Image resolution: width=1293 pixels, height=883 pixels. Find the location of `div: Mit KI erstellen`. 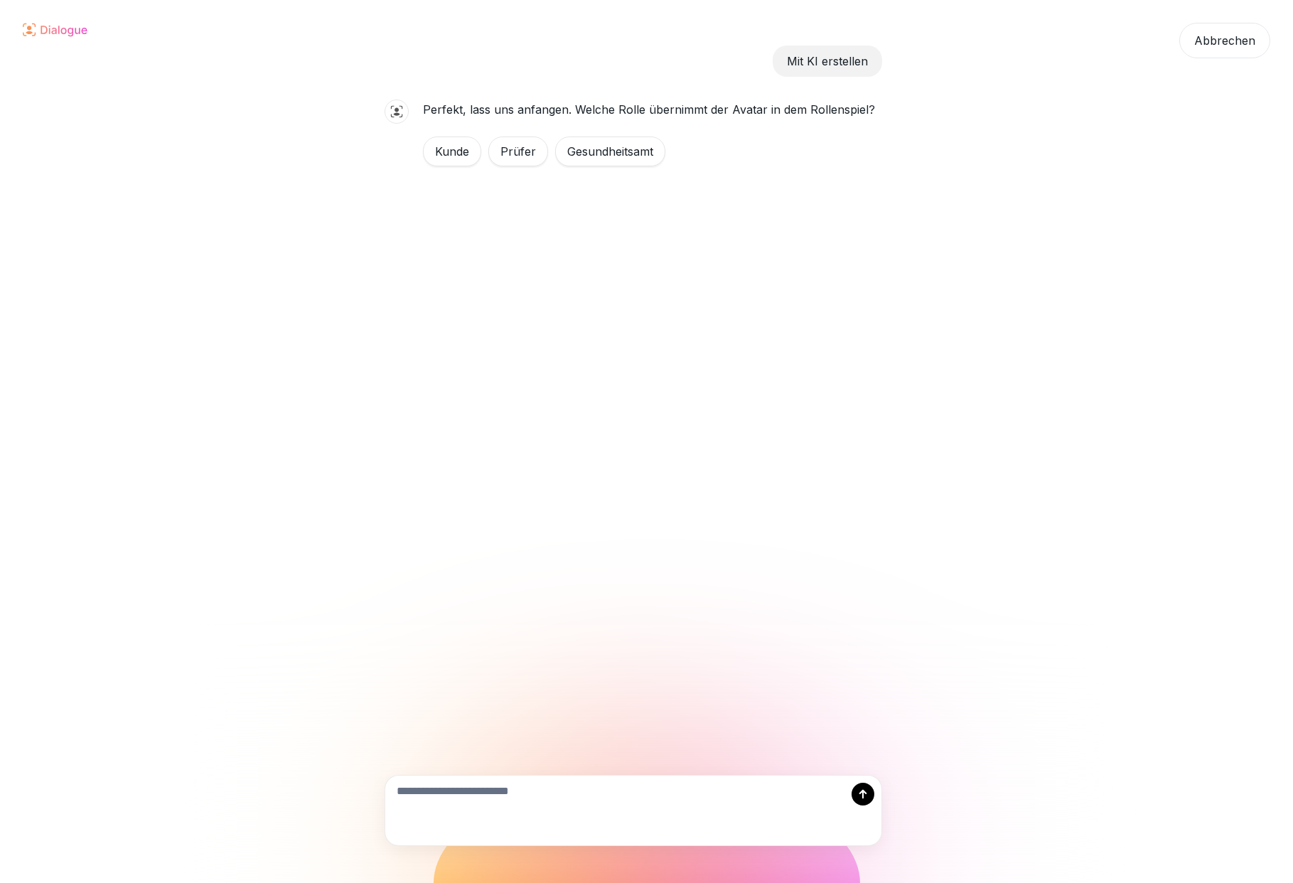

div: Mit KI erstellen is located at coordinates (827, 61).